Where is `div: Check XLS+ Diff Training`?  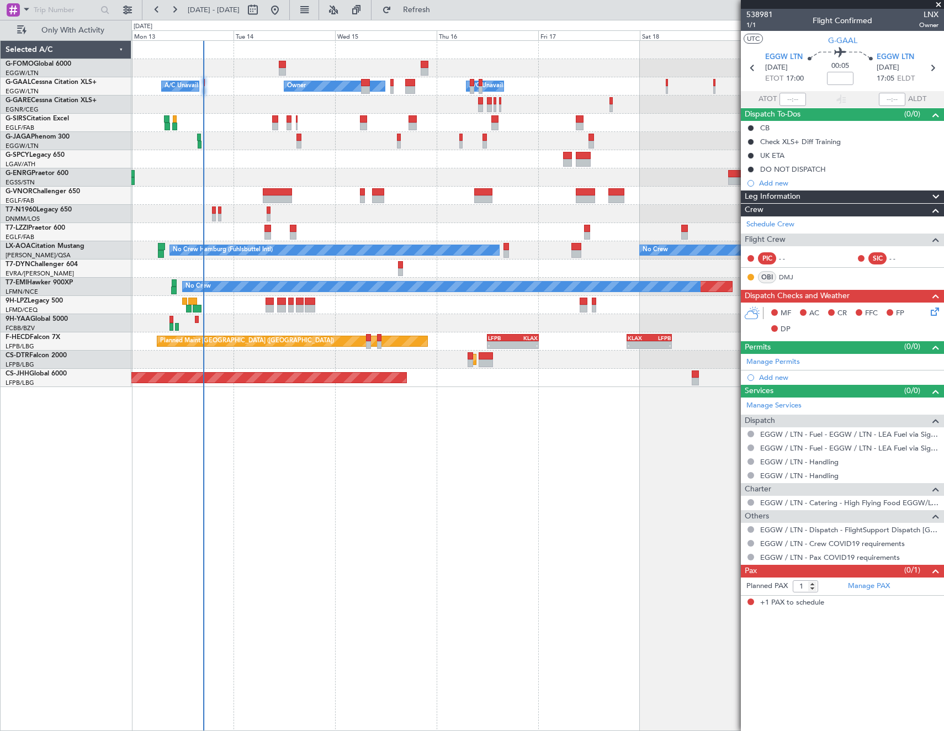
div: Check XLS+ Diff Training is located at coordinates (800, 141).